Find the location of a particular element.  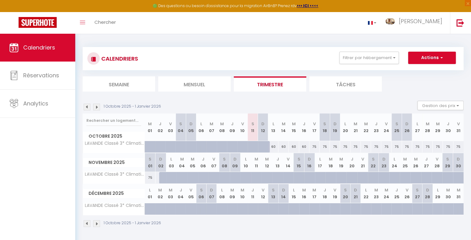

th: 30 is located at coordinates (448, 194).